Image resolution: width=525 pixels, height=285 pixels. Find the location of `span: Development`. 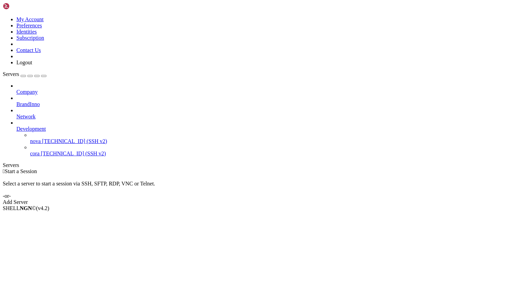

span: Development is located at coordinates (31, 128).